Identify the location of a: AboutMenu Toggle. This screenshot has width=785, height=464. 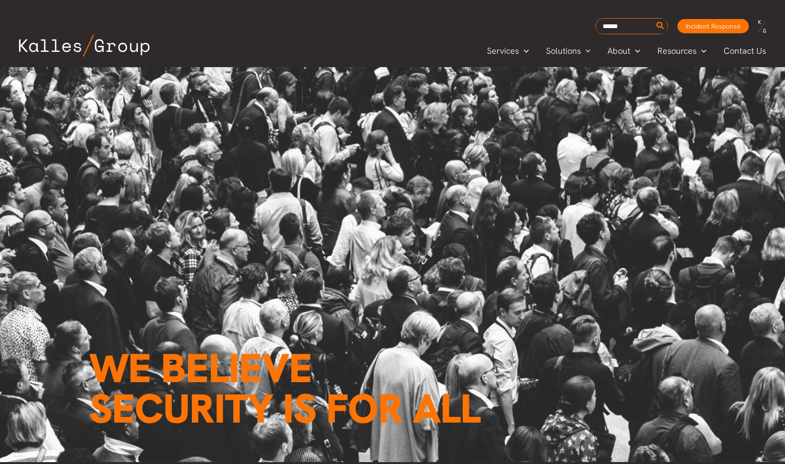
(623, 51).